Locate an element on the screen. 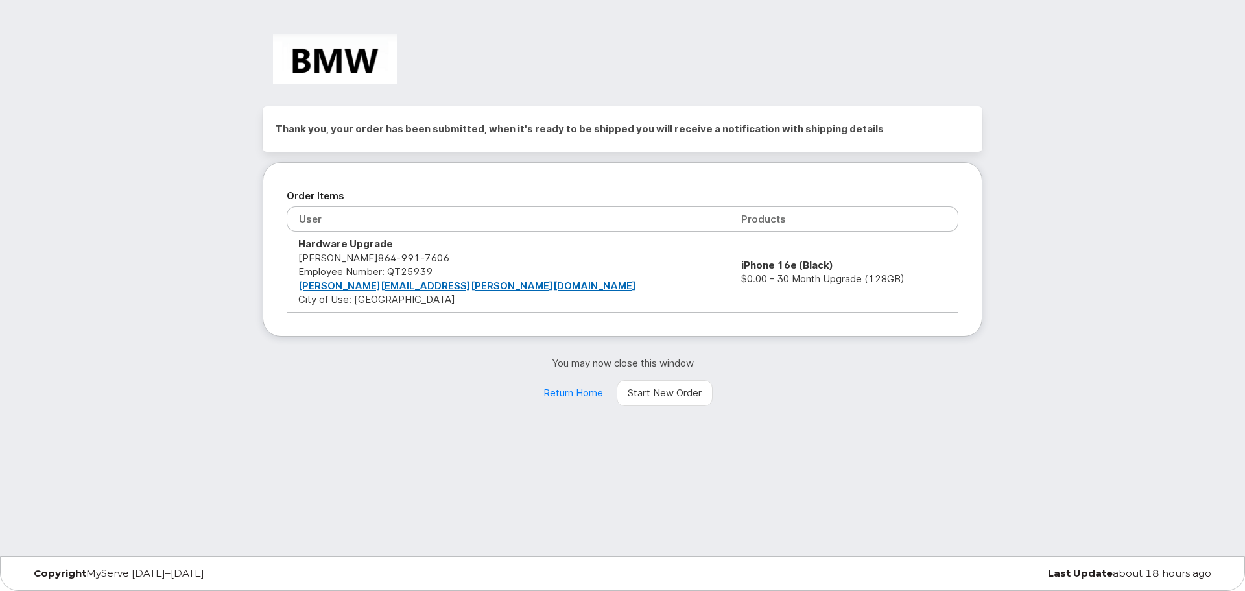 The height and width of the screenshot is (591, 1245). a: Return Home is located at coordinates (573, 393).